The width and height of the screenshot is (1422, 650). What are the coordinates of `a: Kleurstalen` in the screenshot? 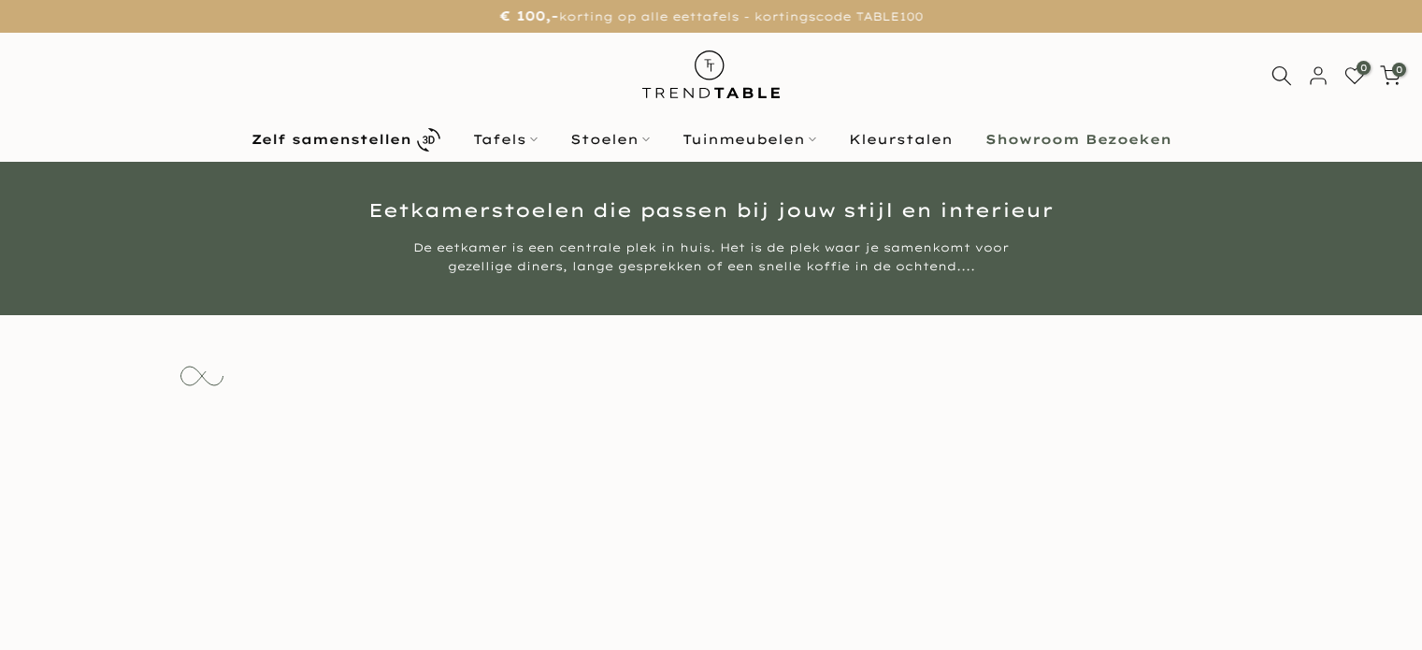 It's located at (901, 139).